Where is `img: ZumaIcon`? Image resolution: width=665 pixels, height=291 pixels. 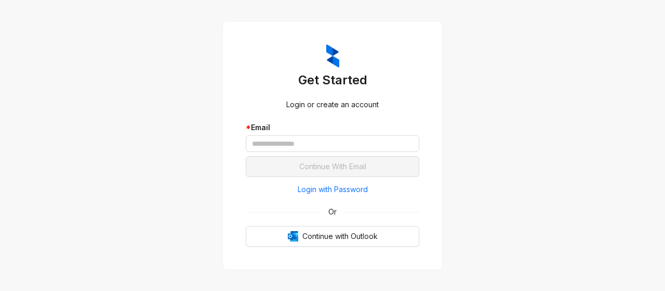 img: ZumaIcon is located at coordinates (333, 56).